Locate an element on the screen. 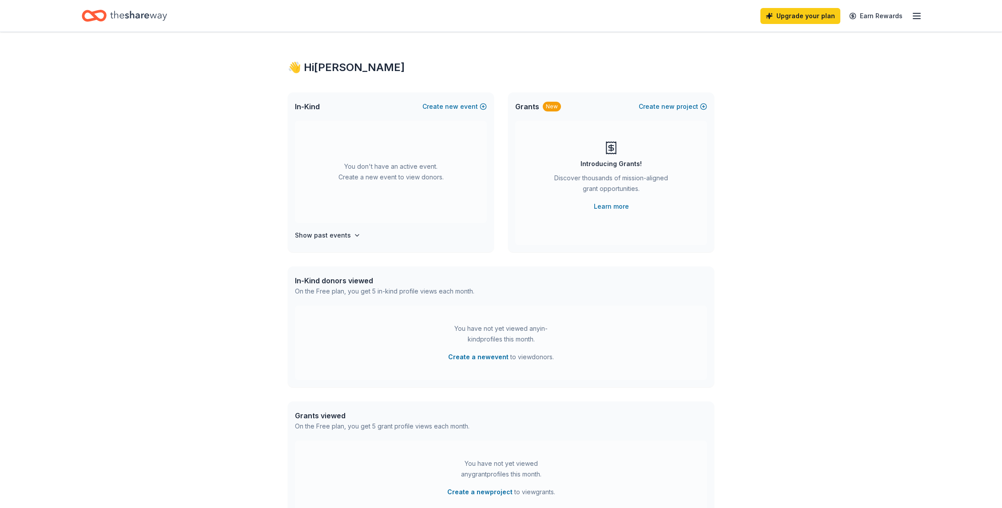 Image resolution: width=1002 pixels, height=508 pixels. div: On the Free plan, you get 5 in-kind profile views each month. is located at coordinates (385, 291).